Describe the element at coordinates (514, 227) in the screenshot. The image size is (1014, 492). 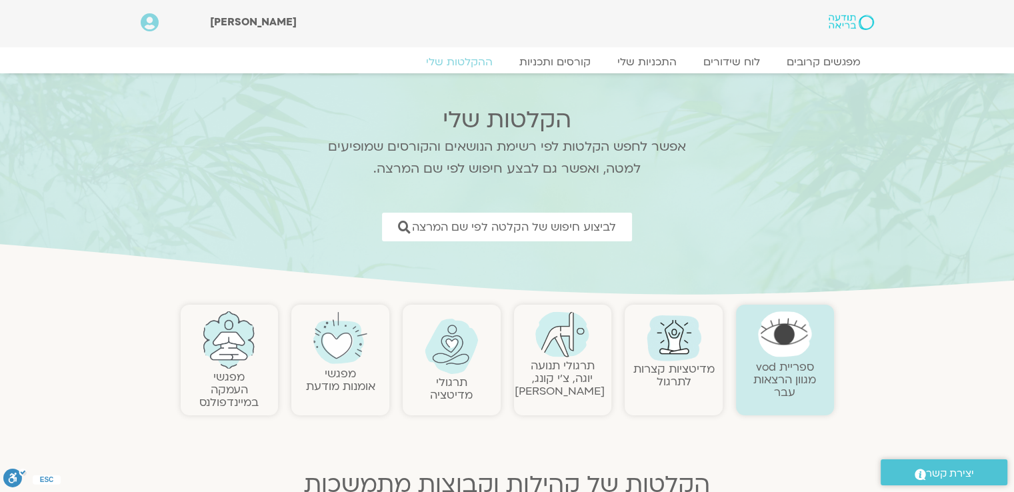
I see `span: לביצוע חיפוש של הקלטה לפי שם המרצה` at that location.